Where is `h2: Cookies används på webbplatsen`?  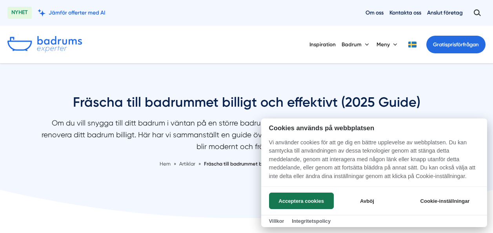 h2: Cookies används på webbplatsen is located at coordinates (374, 128).